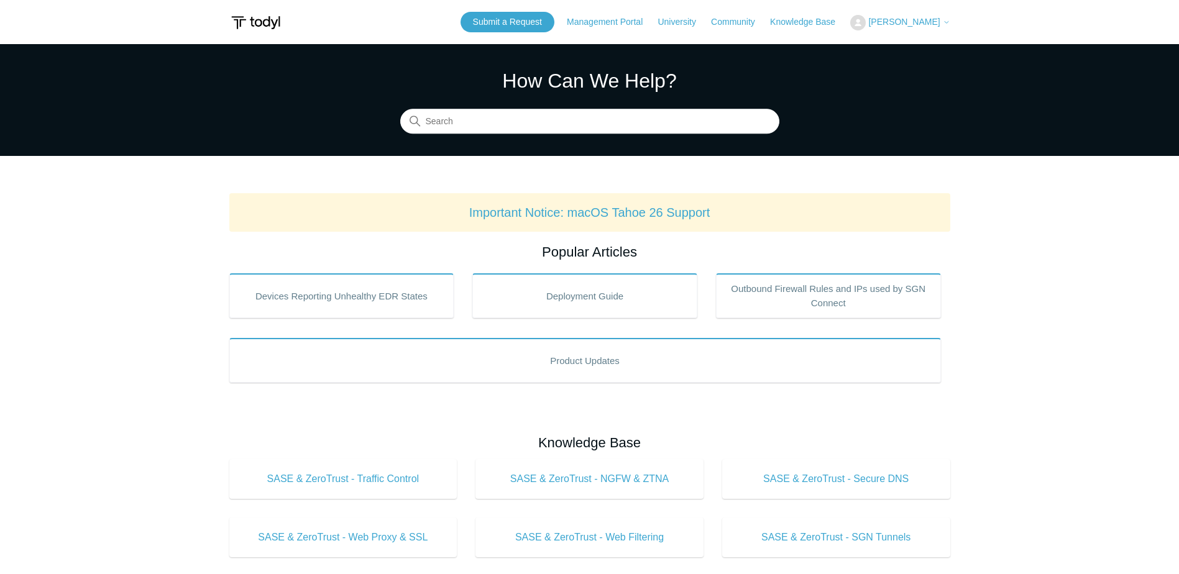  I want to click on span: SASE & ZeroTrust - Web Filtering, so click(589, 538).